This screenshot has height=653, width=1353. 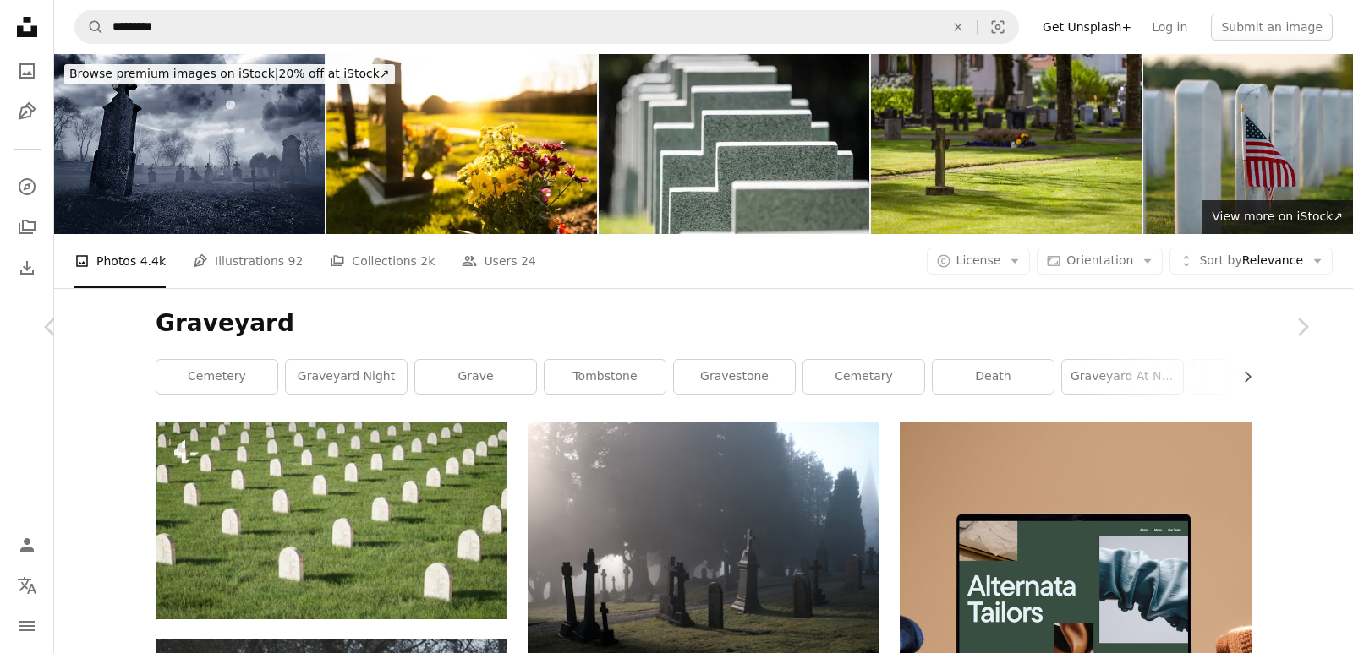 I want to click on span: License, so click(x=978, y=260).